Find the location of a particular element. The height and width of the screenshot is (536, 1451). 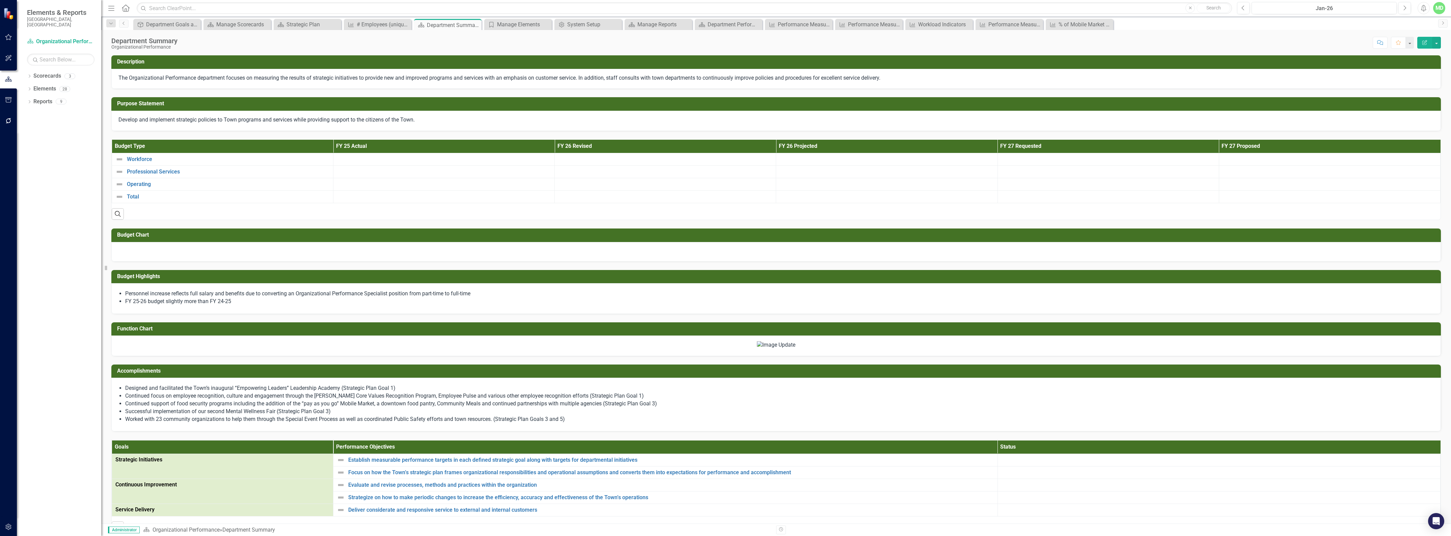

div: Performance Measure Quarterly Report is located at coordinates (804, 24).